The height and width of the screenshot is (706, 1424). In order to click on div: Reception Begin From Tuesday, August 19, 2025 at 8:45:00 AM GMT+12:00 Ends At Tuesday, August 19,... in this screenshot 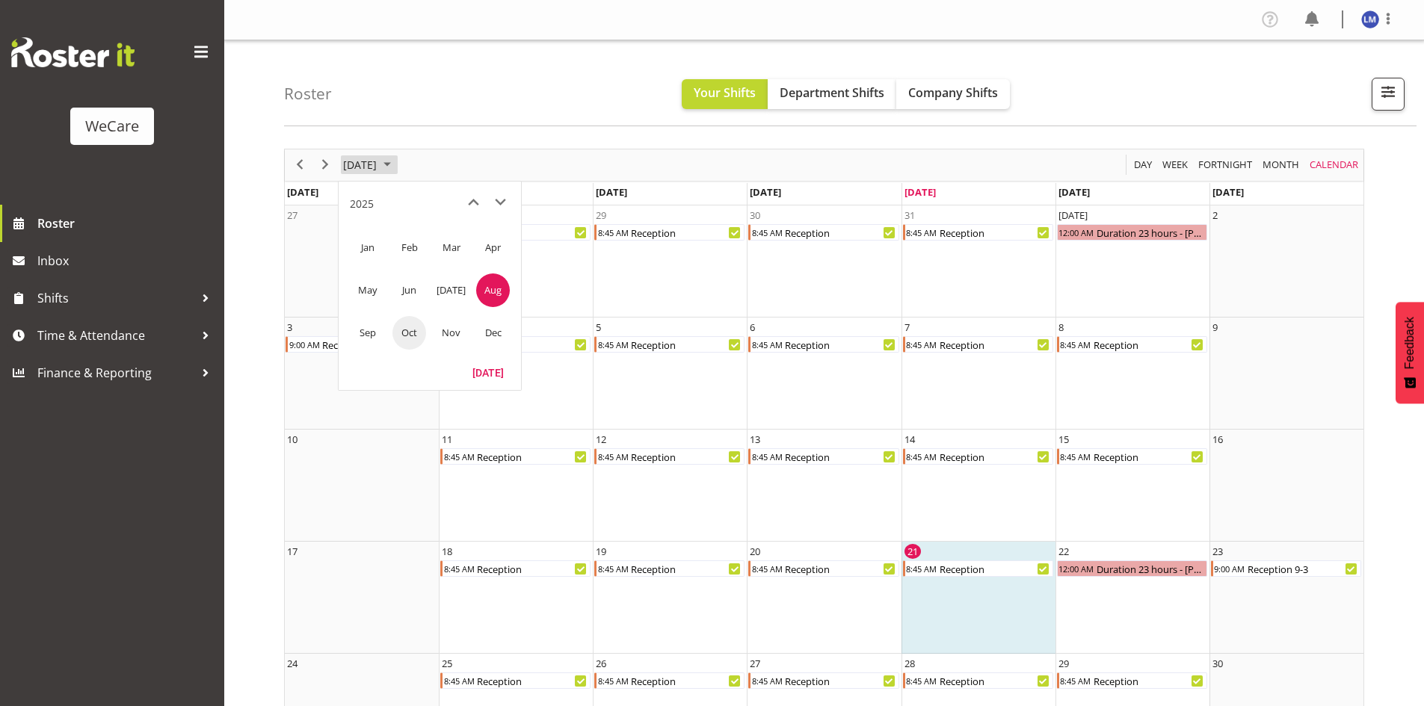, I will do `click(669, 569)`.